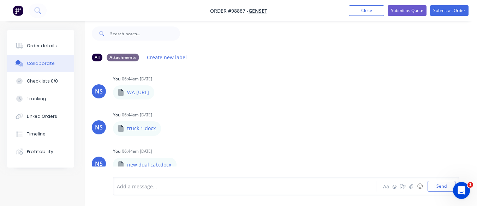 The image size is (477, 206). I want to click on div: Tracking, so click(36, 99).